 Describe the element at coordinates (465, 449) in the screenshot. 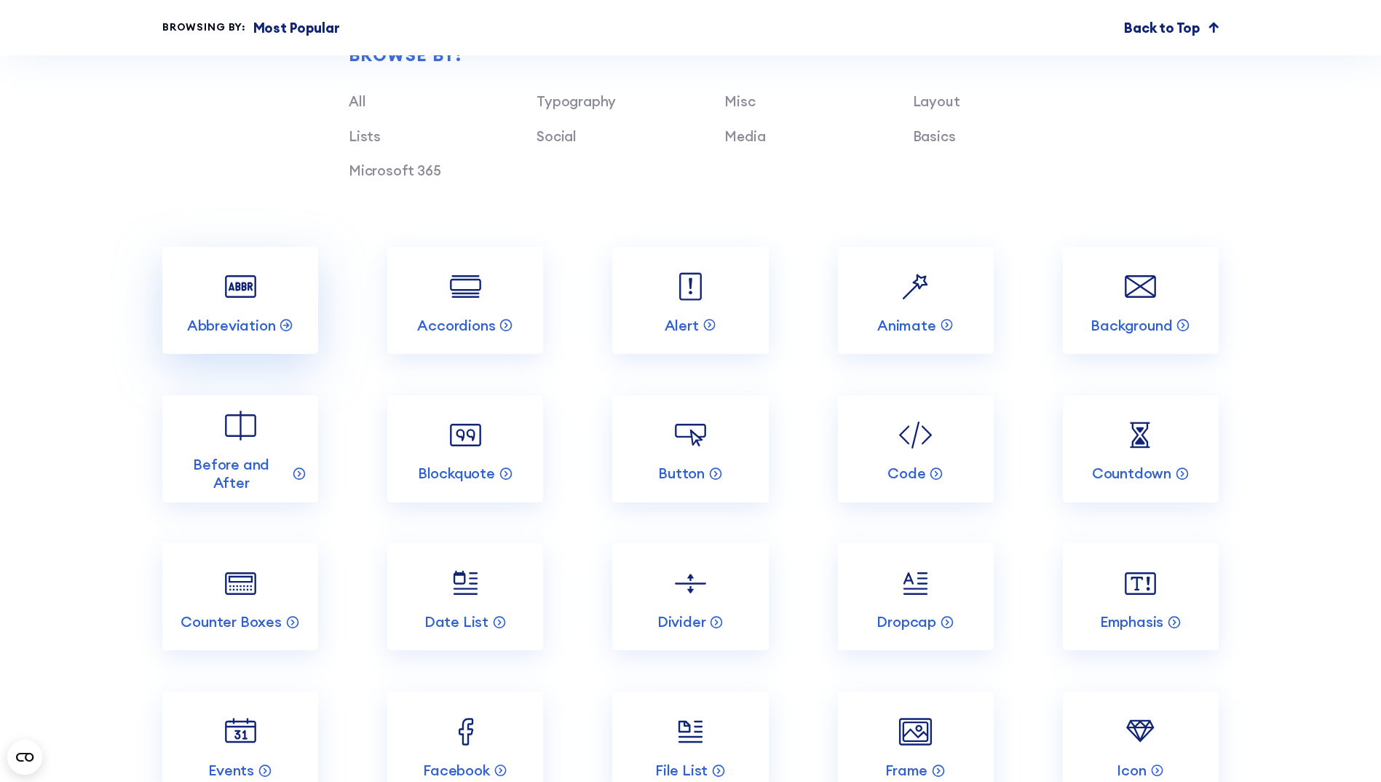

I see `a: Blockquote` at that location.